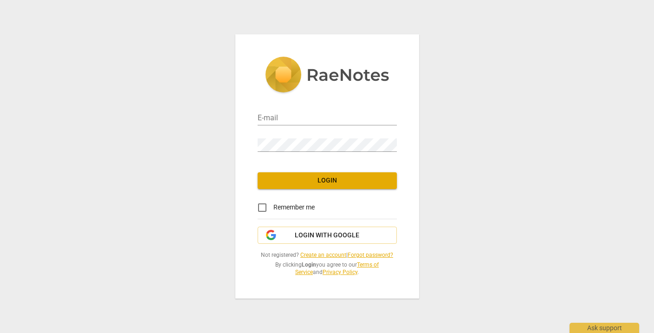 This screenshot has width=654, height=333. Describe the element at coordinates (327, 235) in the screenshot. I see `button: Login with Google` at that location.